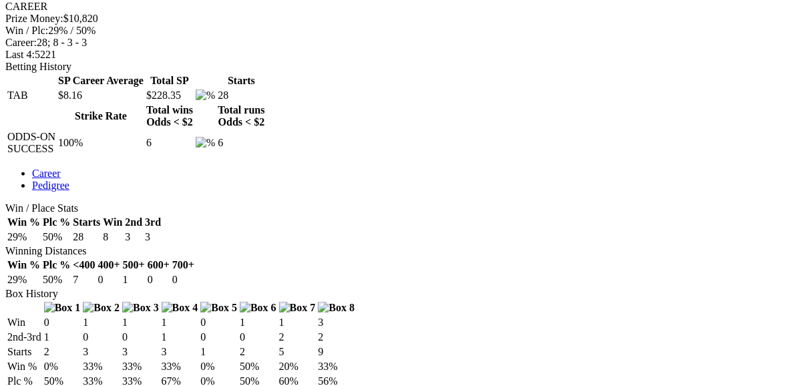  I want to click on td: 20%, so click(297, 367).